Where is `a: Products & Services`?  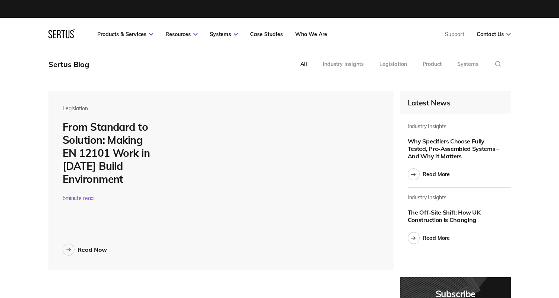
a: Products & Services is located at coordinates (125, 34).